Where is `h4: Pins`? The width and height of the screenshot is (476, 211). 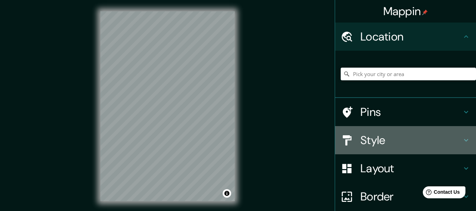 h4: Pins is located at coordinates (411, 112).